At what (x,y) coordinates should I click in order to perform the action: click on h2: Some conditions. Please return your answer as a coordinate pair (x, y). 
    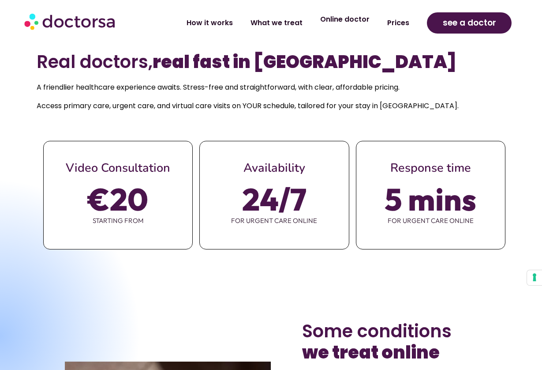
    Looking at the image, I should click on (389, 341).